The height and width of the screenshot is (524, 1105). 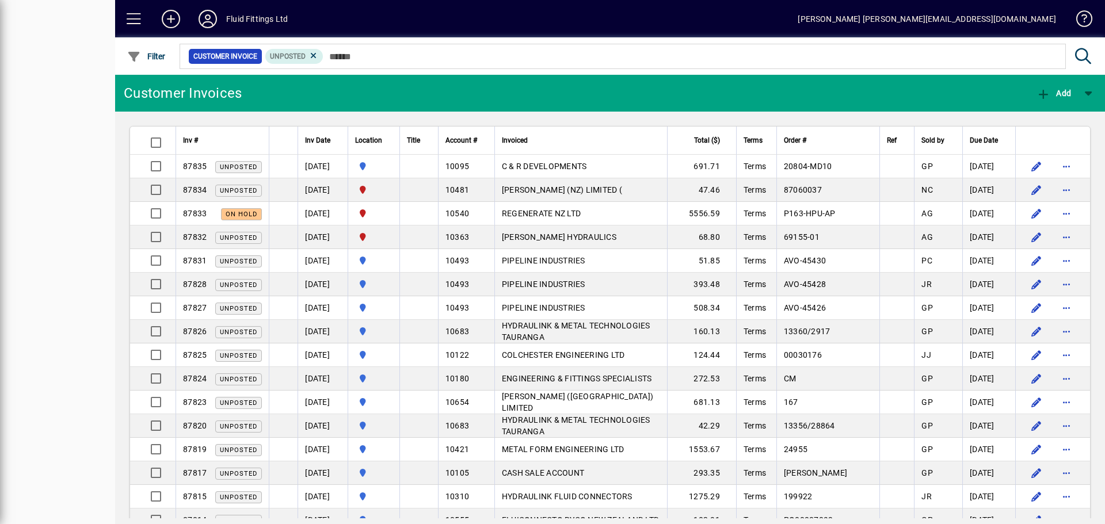 I want to click on div: Ref, so click(x=897, y=140).